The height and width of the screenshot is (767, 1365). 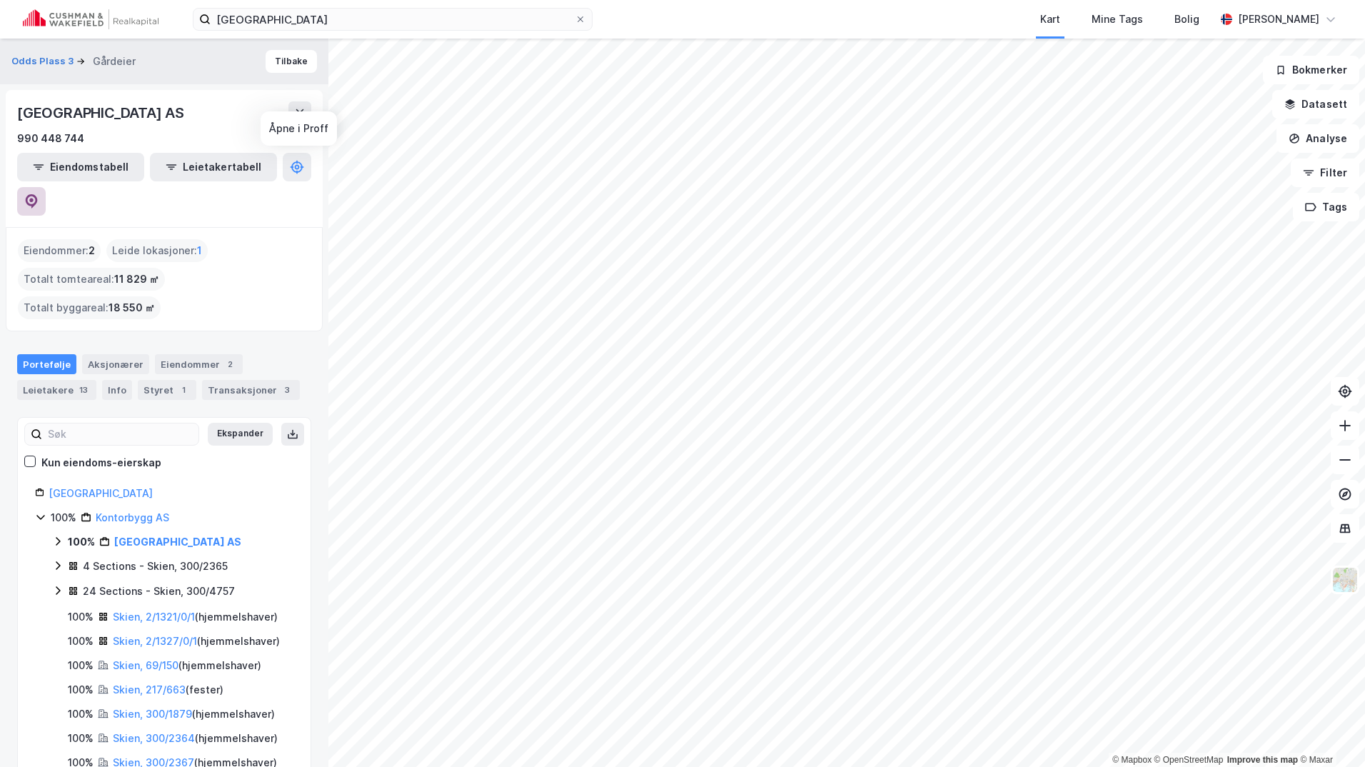 What do you see at coordinates (1050, 19) in the screenshot?
I see `div: Kart` at bounding box center [1050, 19].